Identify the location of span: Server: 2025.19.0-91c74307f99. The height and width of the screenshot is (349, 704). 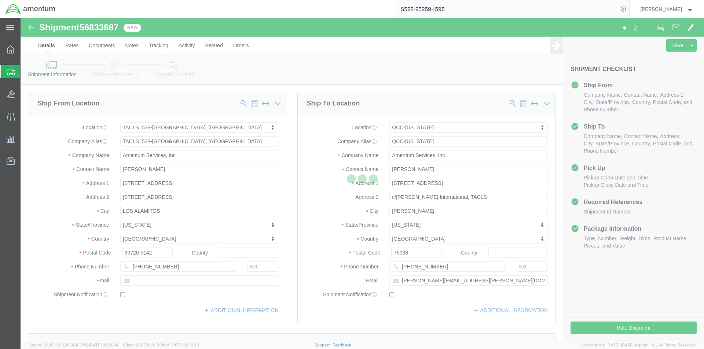
(74, 345).